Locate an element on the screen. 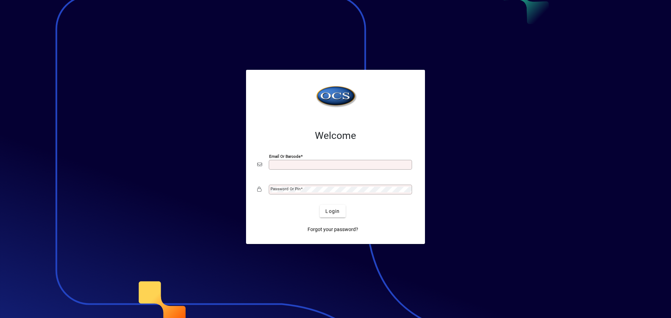  button: Login is located at coordinates (332, 211).